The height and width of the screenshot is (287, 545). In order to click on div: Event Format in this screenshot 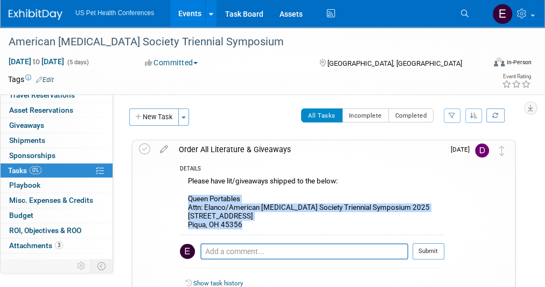, I will do `click(492, 64)`.